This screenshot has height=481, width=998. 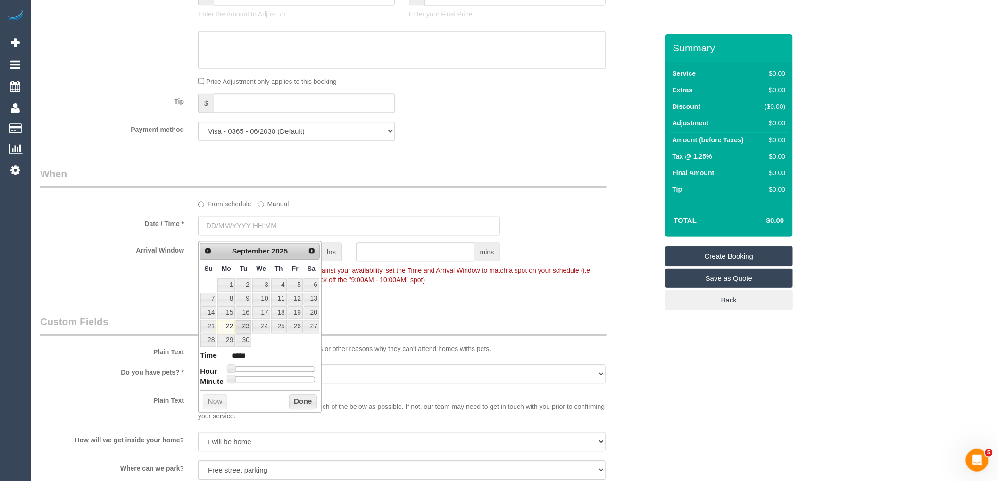 What do you see at coordinates (729, 257) in the screenshot?
I see `a: Create Booking` at bounding box center [729, 257].